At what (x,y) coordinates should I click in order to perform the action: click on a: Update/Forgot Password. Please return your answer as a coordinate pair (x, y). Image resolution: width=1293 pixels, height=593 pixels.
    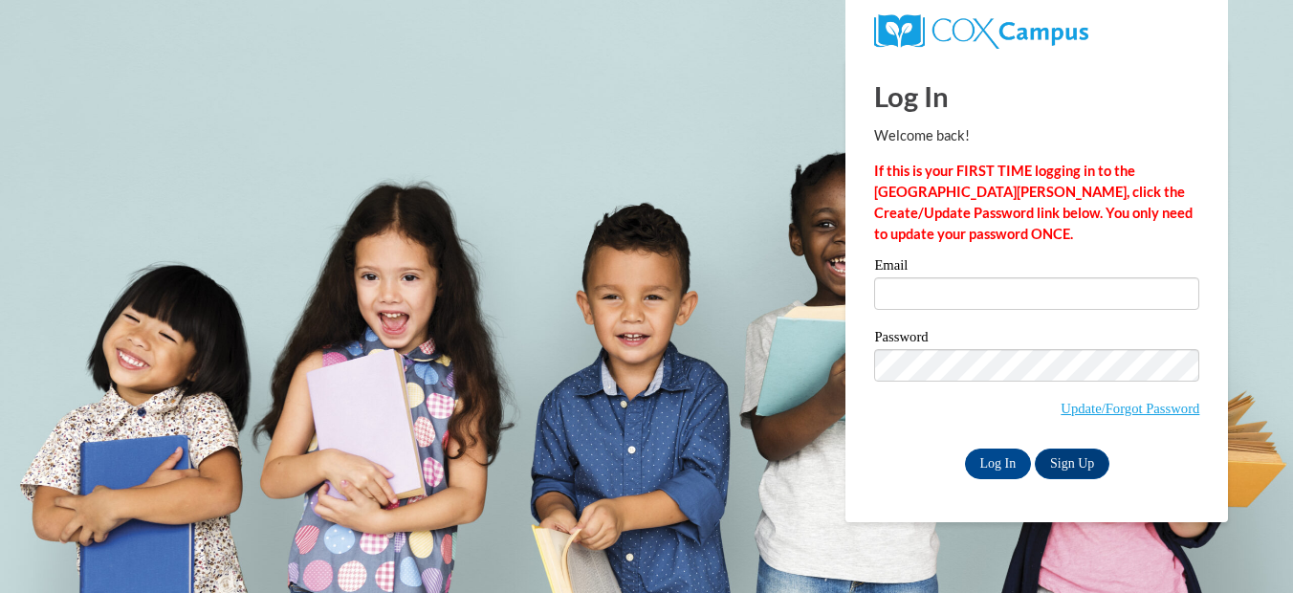
    Looking at the image, I should click on (1130, 409).